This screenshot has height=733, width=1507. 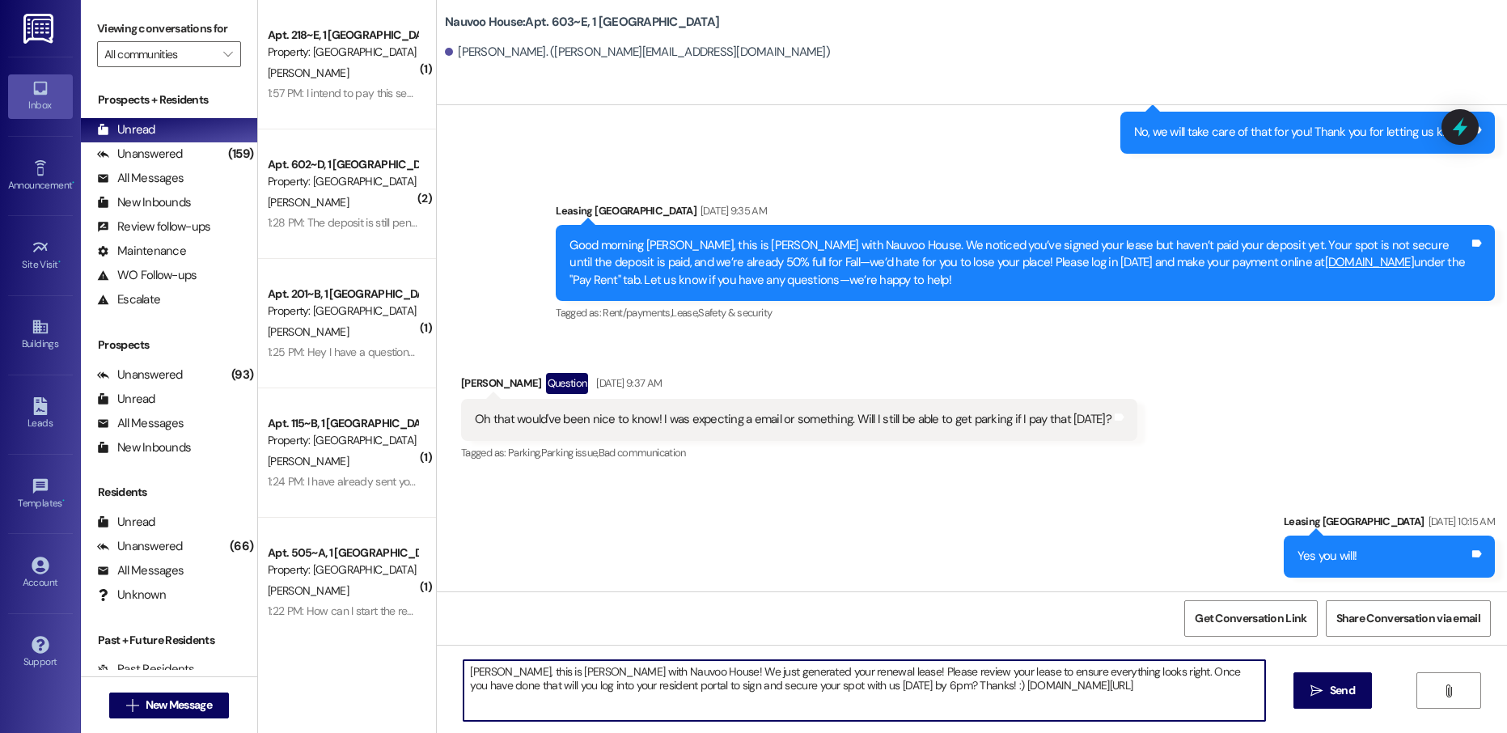 I want to click on input: All communities, so click(x=159, y=54).